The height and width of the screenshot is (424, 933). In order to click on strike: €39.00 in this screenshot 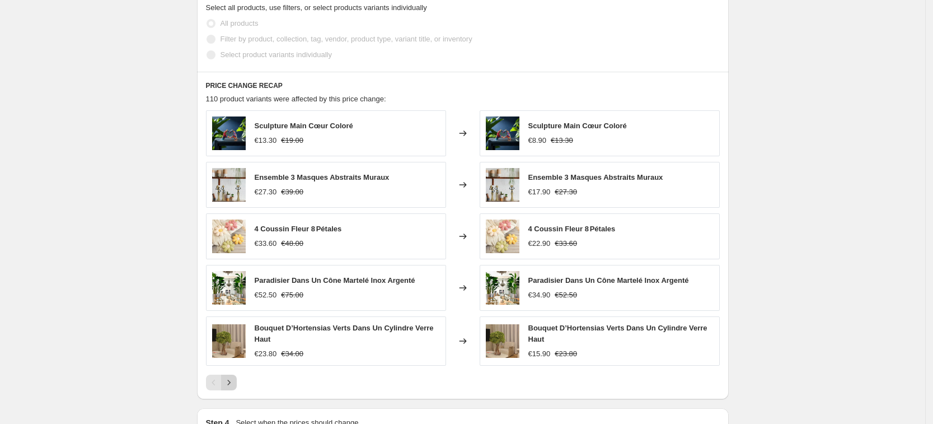, I will do `click(292, 192)`.